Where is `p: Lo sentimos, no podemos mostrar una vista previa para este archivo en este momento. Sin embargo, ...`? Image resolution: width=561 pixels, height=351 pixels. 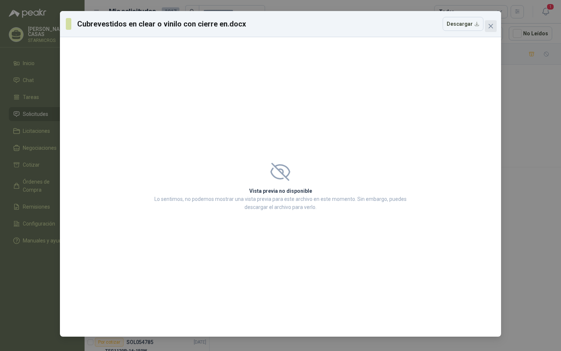 p: Lo sentimos, no podemos mostrar una vista previa para este archivo en este momento. Sin embargo, ... is located at coordinates (281, 203).